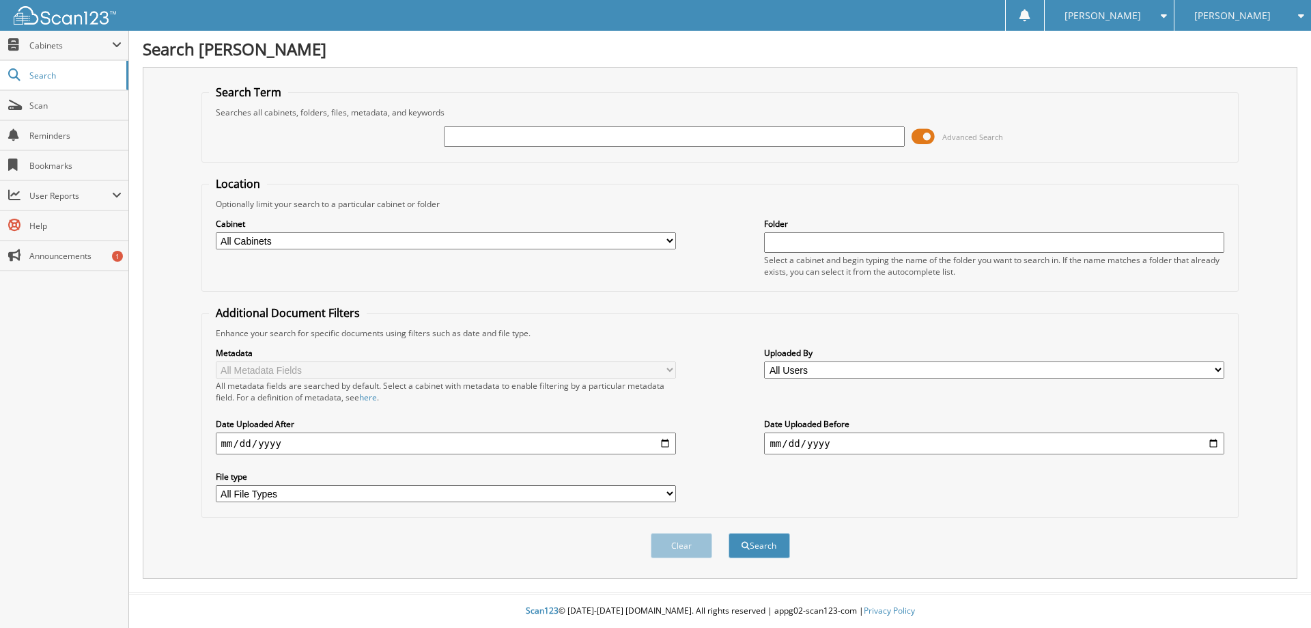 The height and width of the screenshot is (628, 1311). Describe the element at coordinates (75, 255) in the screenshot. I see `span: Announcements` at that location.